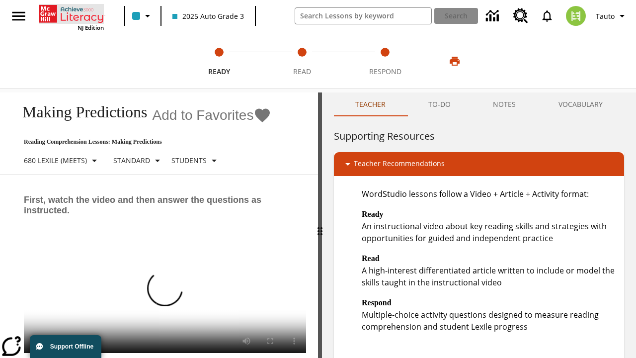  Describe the element at coordinates (489, 226) in the screenshot. I see `p: An instructional video about key reading skills and strategies with opportunities for guided and ...` at that location.